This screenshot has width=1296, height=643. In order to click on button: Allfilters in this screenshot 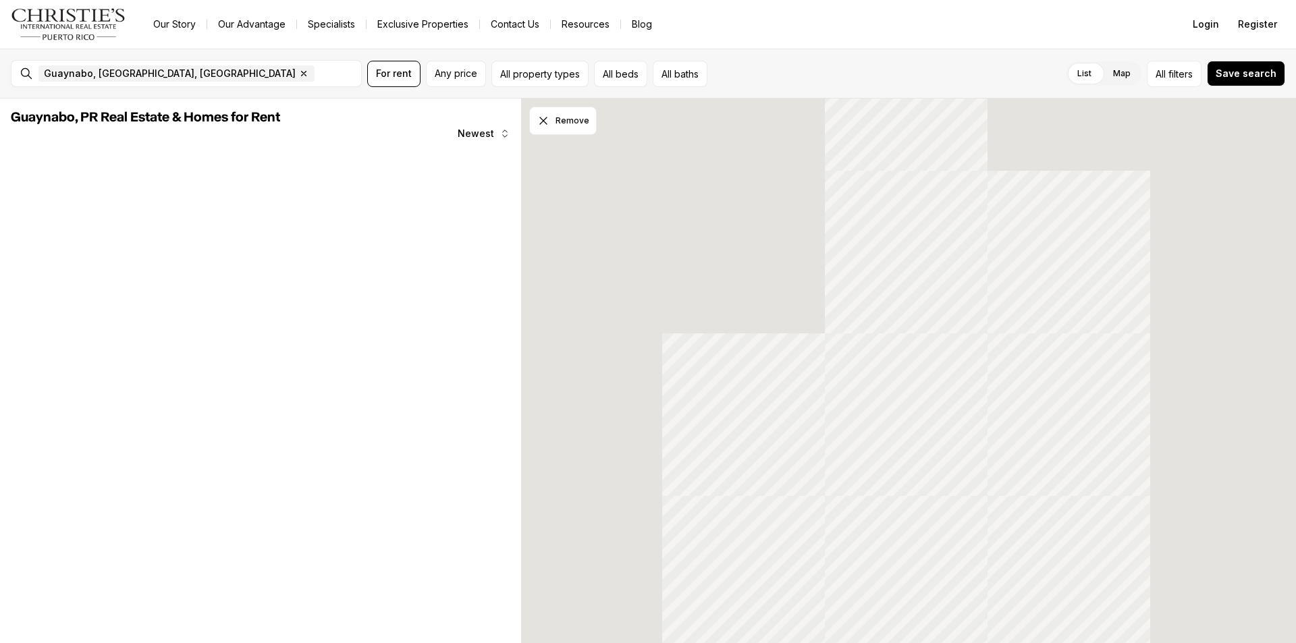, I will do `click(1174, 74)`.